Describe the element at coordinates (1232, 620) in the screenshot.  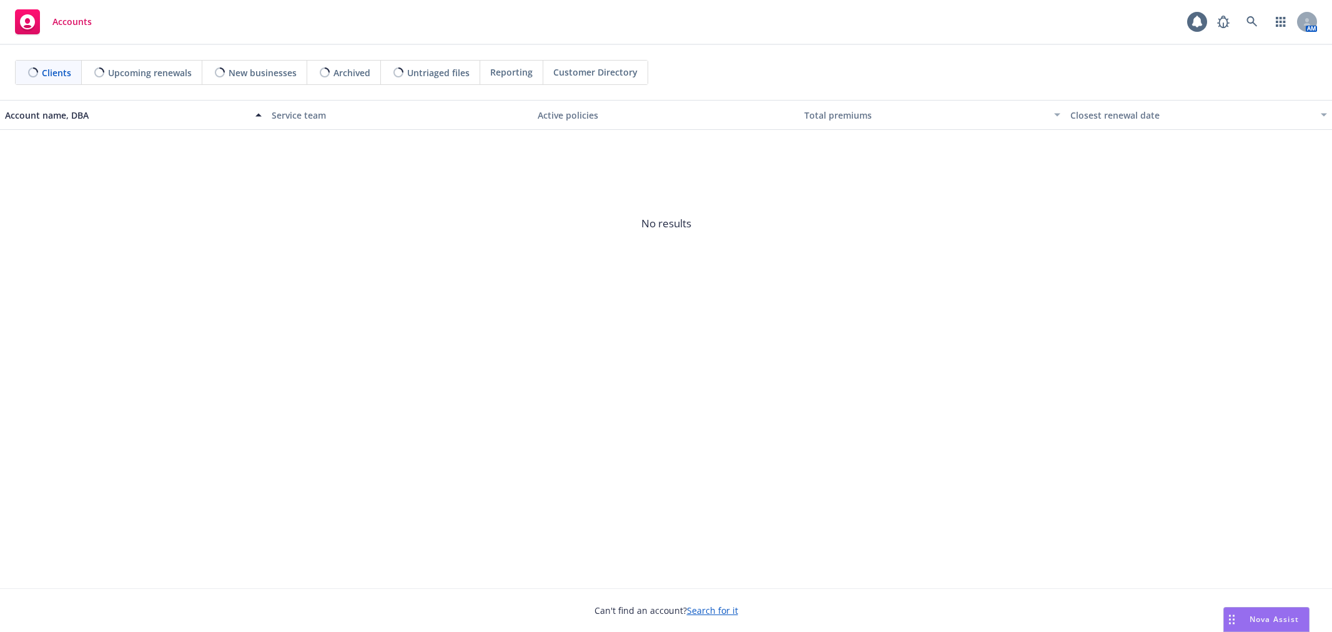
I see `div: Drag to move` at that location.